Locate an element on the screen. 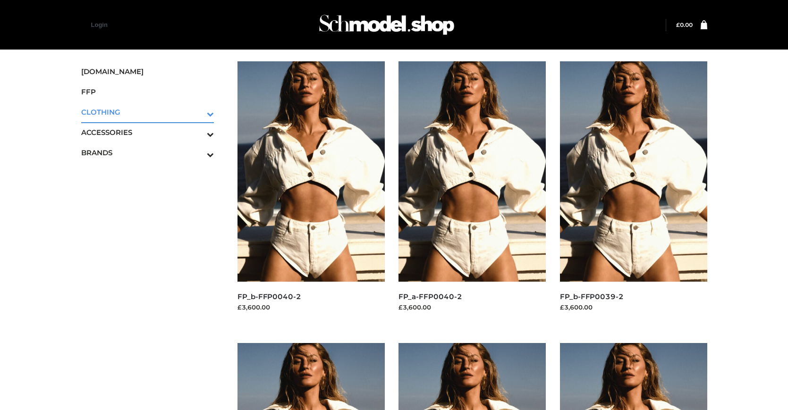 The height and width of the screenshot is (410, 788). img: Schmodel Admin 964 is located at coordinates (387, 25).